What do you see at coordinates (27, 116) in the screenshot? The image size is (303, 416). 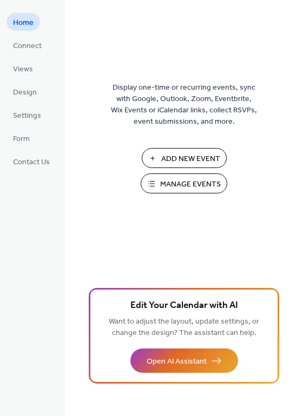 I see `span: Settings` at bounding box center [27, 116].